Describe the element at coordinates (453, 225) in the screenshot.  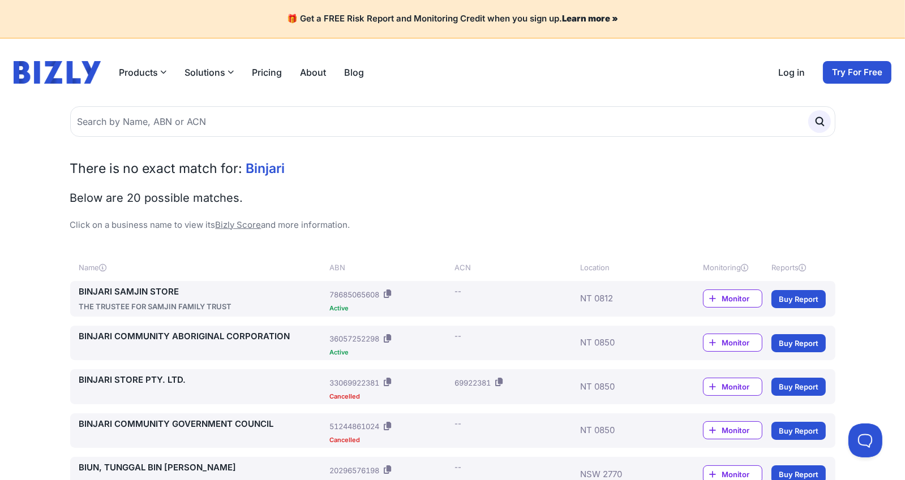
I see `p: Click on a business name to view its and more information.` at that location.